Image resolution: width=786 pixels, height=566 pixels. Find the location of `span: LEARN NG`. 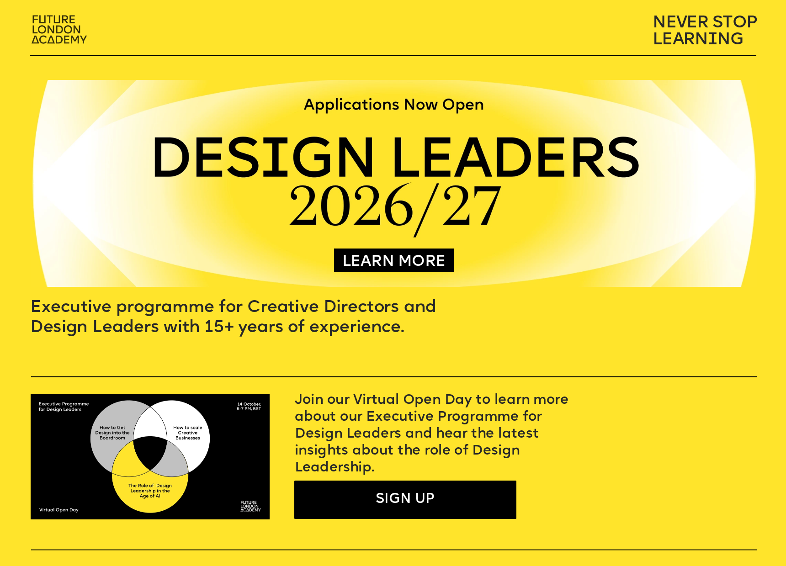

span: LEARN NG is located at coordinates (697, 40).